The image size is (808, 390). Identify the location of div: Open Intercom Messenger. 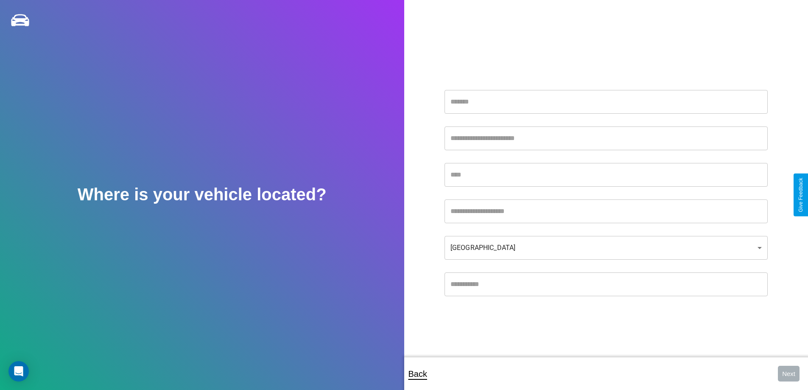
(19, 371).